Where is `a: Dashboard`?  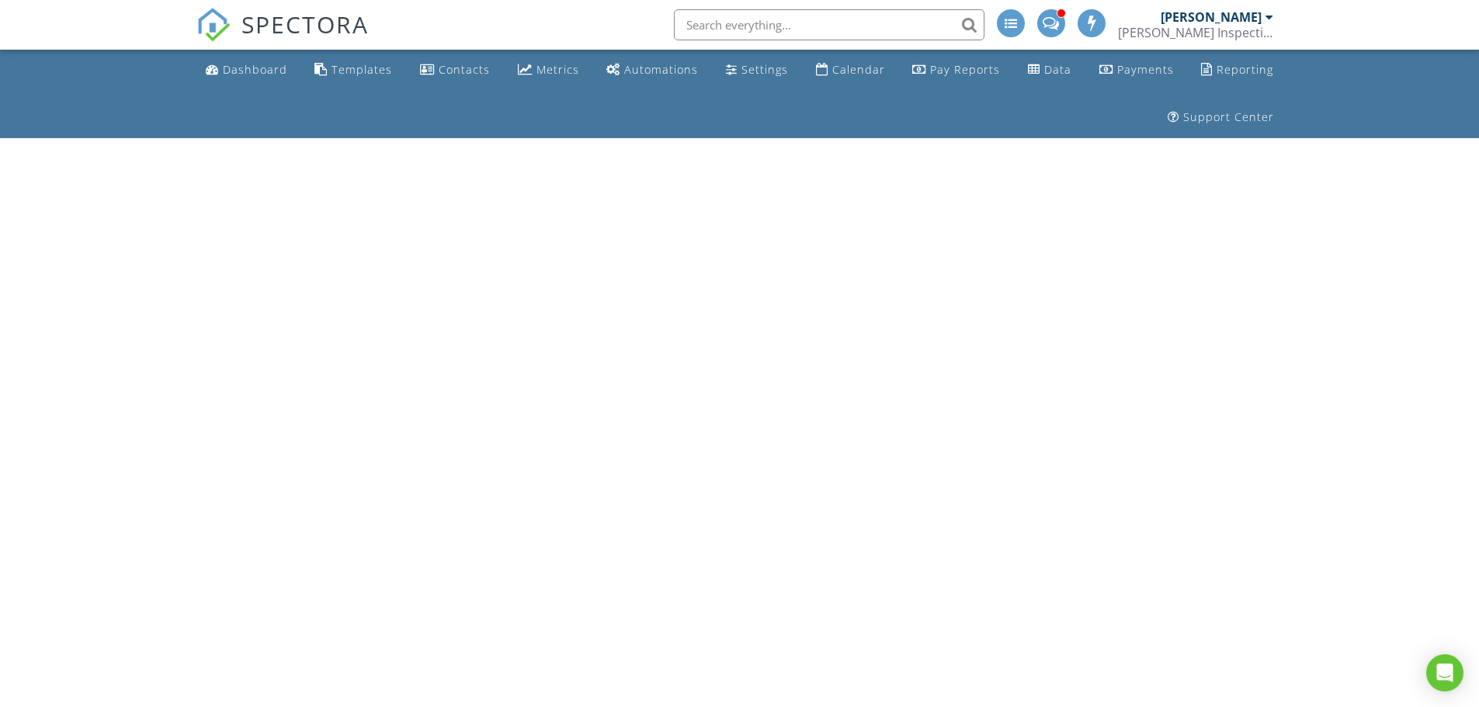
a: Dashboard is located at coordinates (246, 70).